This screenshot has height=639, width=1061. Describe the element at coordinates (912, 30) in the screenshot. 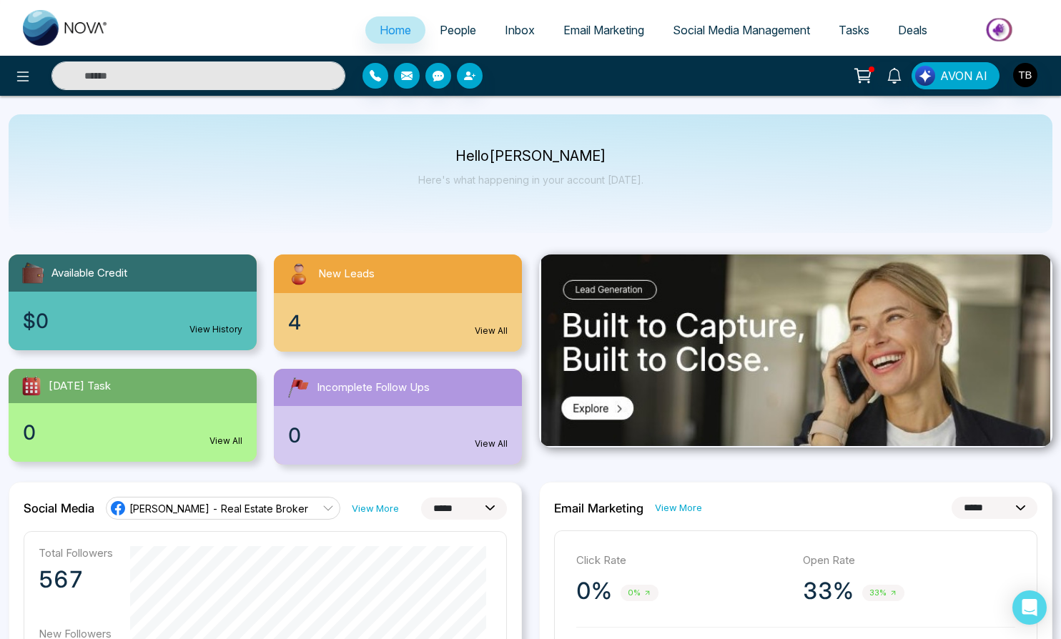

I see `a: Deals` at that location.